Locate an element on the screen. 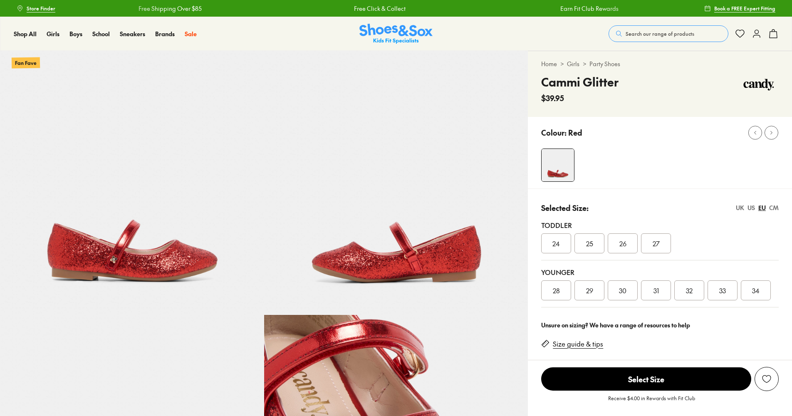 The height and width of the screenshot is (416, 792). div: Younger is located at coordinates (659, 272).